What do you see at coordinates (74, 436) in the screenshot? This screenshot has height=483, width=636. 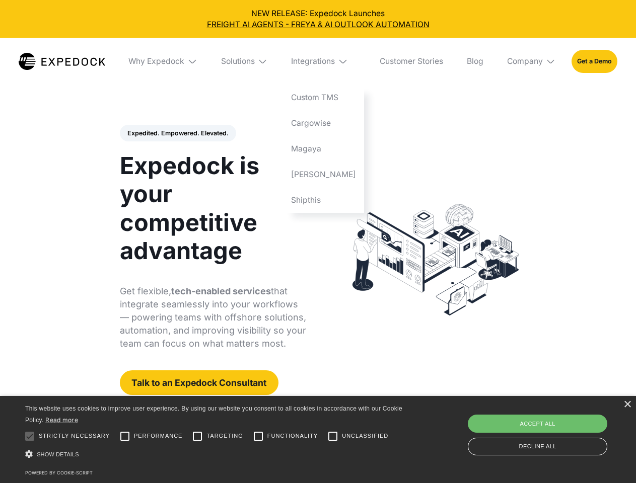 I see `span: Strictly necessary` at bounding box center [74, 436].